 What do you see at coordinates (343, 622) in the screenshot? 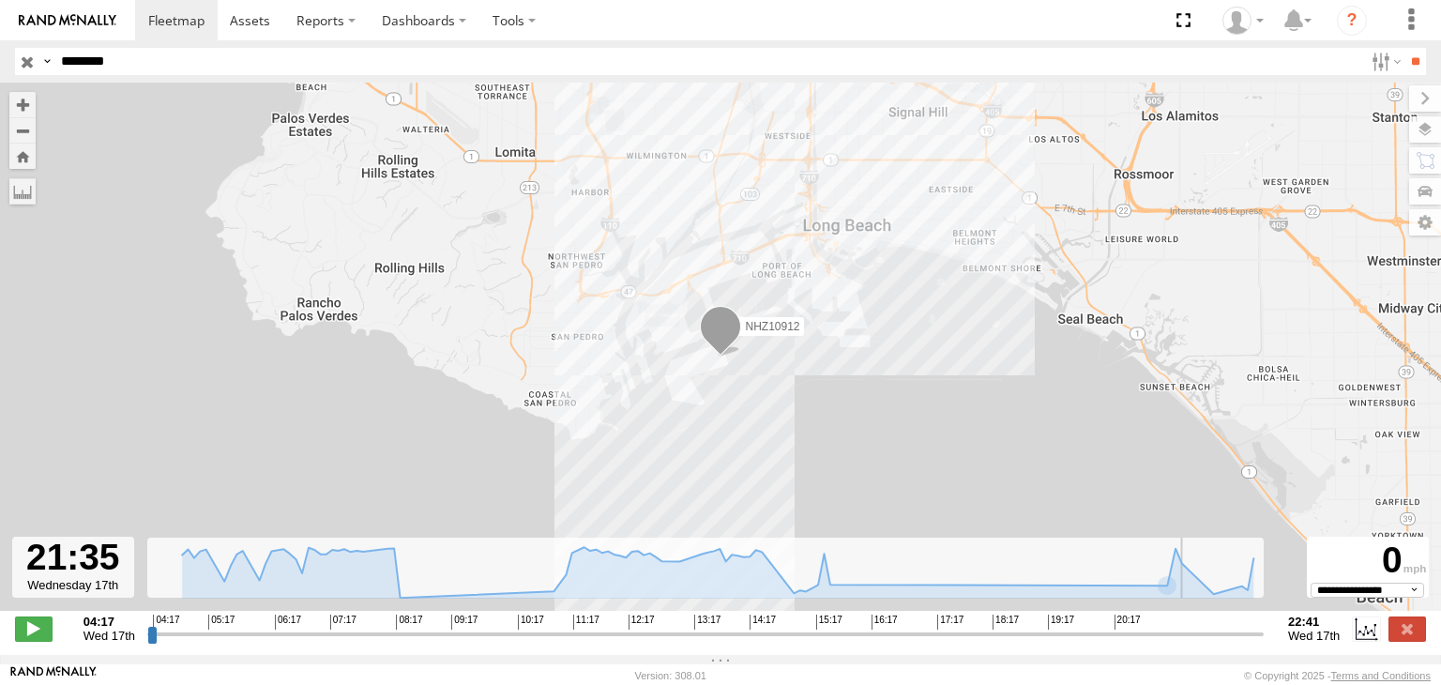
I see `span: 07:17` at bounding box center [343, 622].